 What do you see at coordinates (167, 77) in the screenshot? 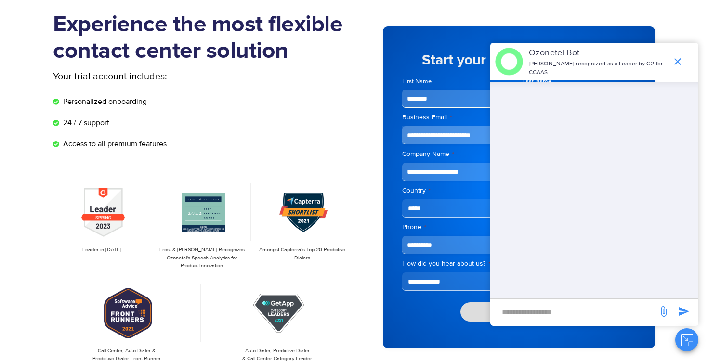
I see `p: Your trial account includes:` at bounding box center [167, 77].